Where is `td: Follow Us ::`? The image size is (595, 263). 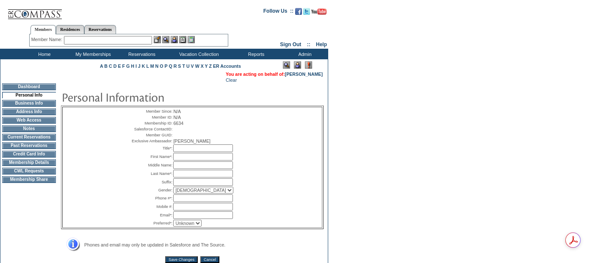 td: Follow Us :: is located at coordinates (278, 12).